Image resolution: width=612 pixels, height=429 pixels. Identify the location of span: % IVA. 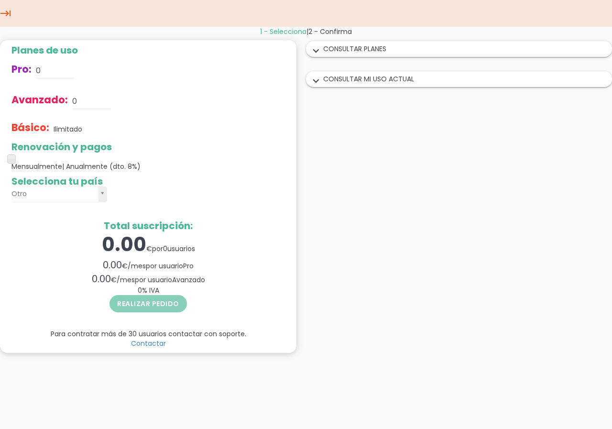
(148, 290).